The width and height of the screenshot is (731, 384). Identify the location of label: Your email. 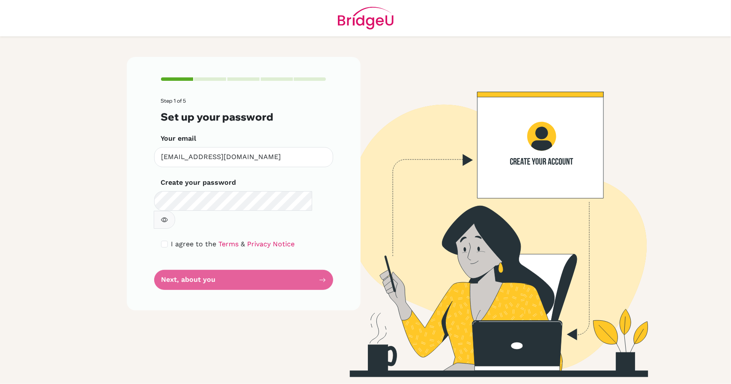
(178, 139).